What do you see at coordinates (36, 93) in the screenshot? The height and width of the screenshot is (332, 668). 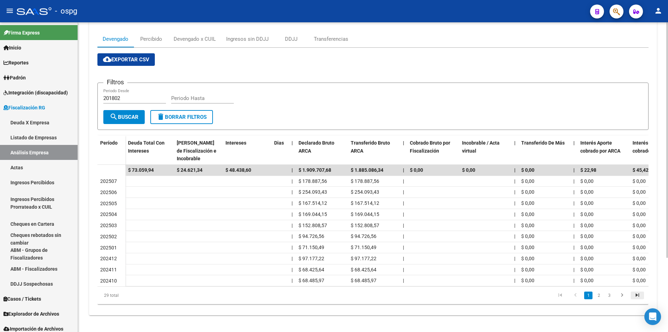 I see `span: Integración (discapacidad)` at bounding box center [36, 93].